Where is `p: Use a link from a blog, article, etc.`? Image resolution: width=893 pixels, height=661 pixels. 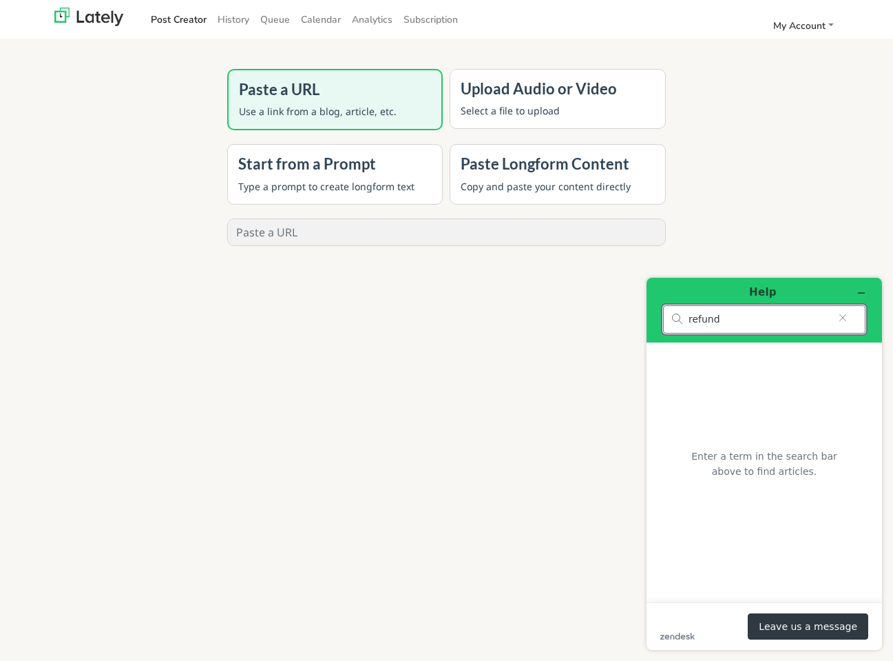 p: Use a link from a blog, article, etc. is located at coordinates (335, 111).